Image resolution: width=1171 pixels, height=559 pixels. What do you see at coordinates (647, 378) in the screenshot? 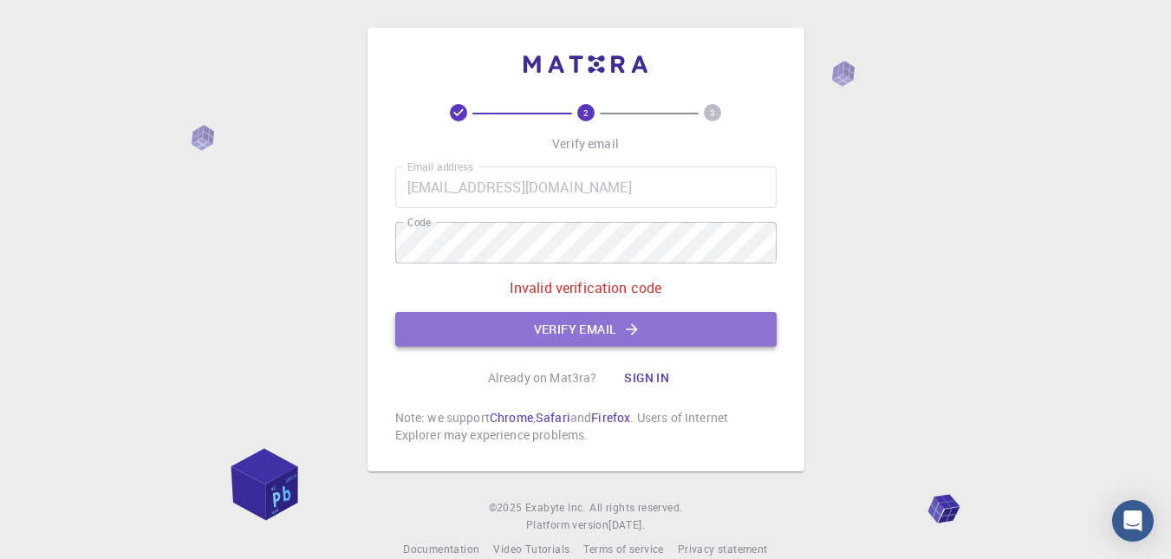
I see `a: Sign in` at bounding box center [647, 378].